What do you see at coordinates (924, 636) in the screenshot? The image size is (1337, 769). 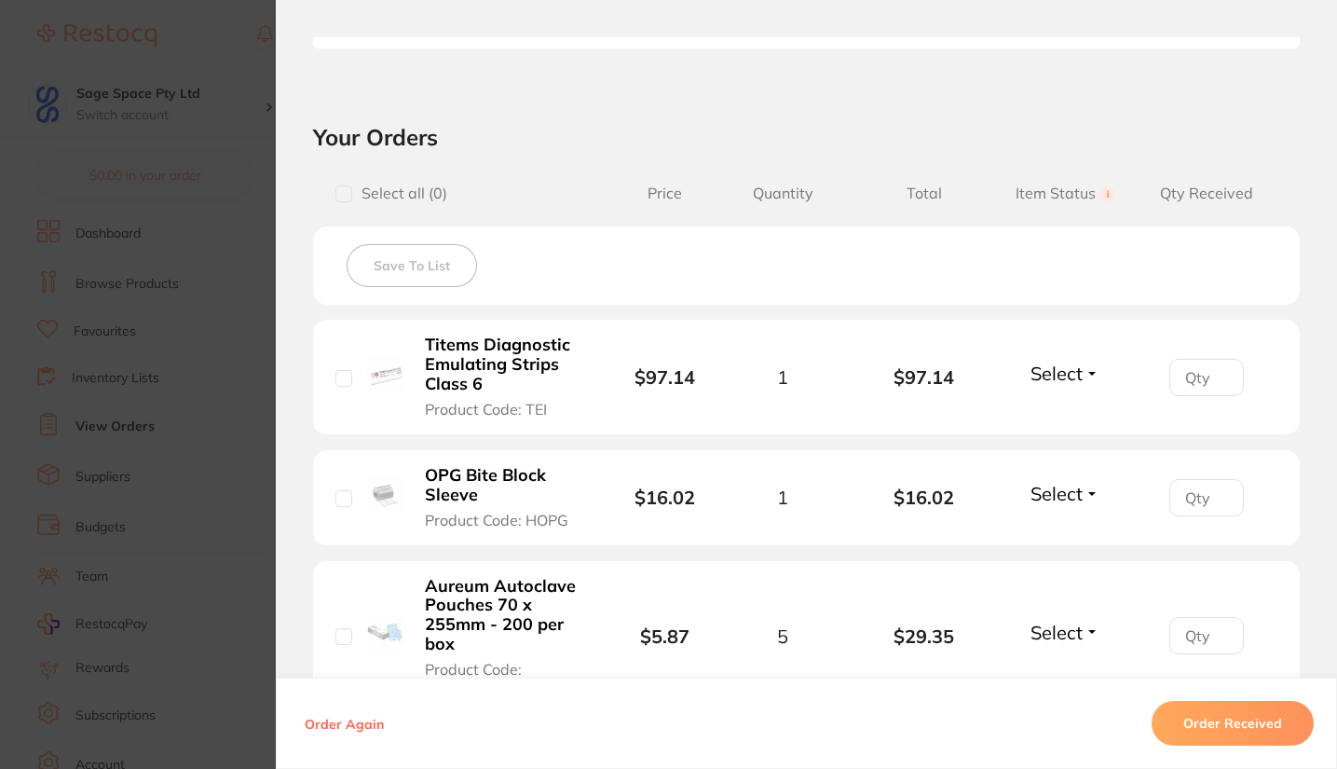 I see `b: $29.35` at bounding box center [924, 636].